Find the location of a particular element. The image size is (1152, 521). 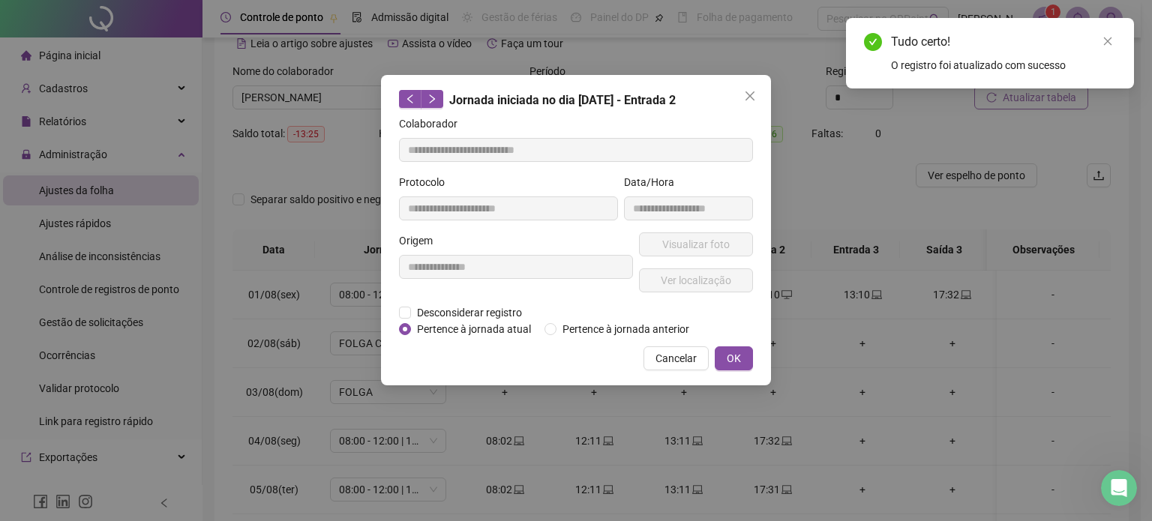

span: Pertence à jornada anterior is located at coordinates (625, 329).